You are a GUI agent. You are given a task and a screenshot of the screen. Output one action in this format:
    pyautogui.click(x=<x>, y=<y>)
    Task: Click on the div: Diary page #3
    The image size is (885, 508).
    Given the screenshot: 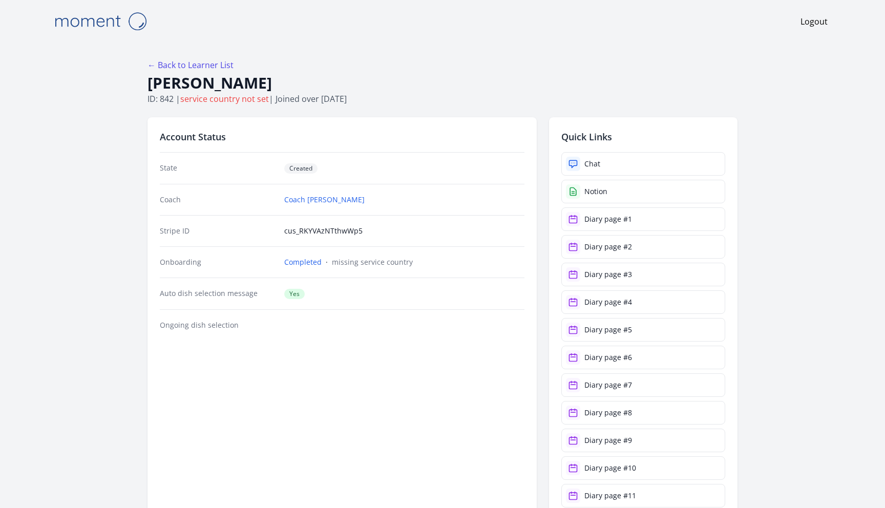 What is the action you would take?
    pyautogui.click(x=608, y=274)
    